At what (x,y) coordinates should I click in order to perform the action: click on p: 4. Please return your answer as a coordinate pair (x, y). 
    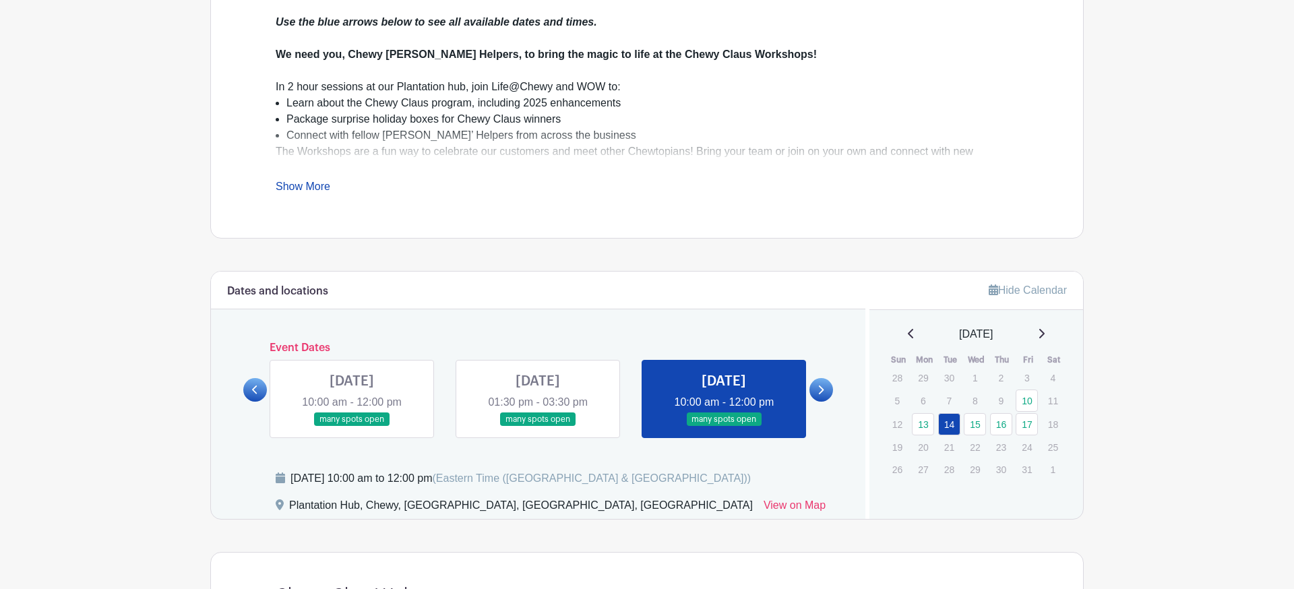
    Looking at the image, I should click on (1053, 377).